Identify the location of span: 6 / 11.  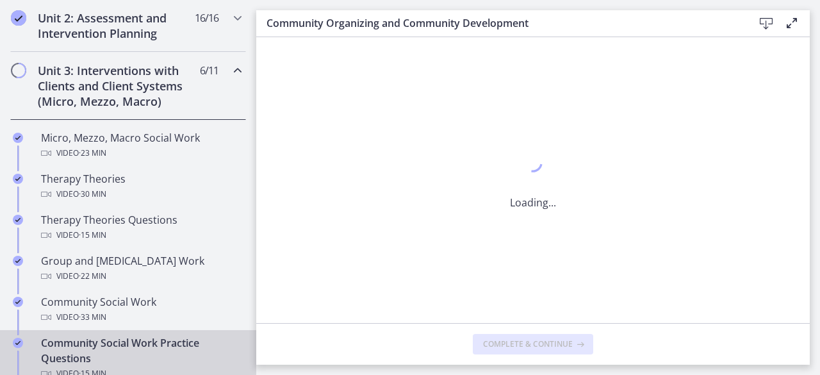
(209, 70).